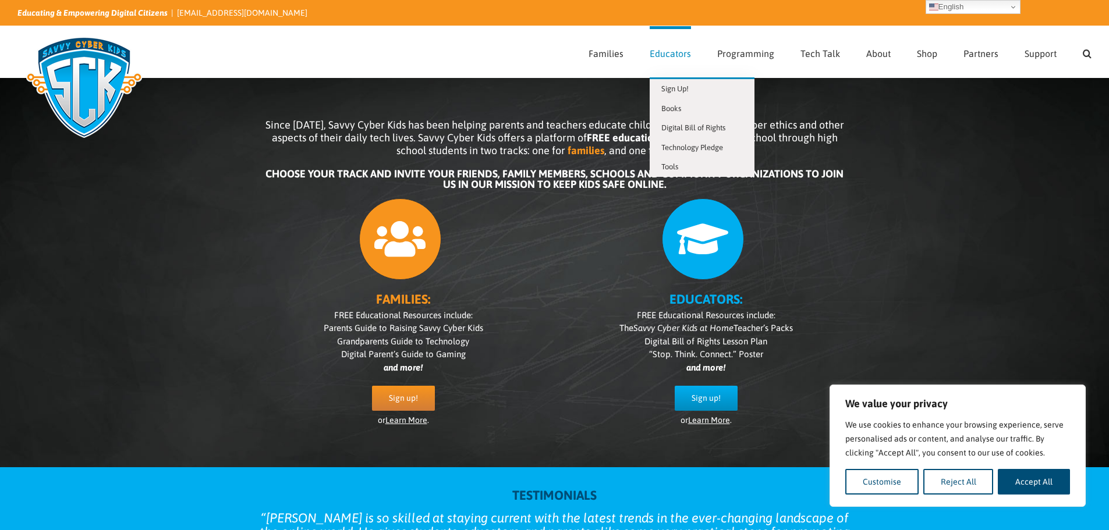  I want to click on span: Shop, so click(927, 54).